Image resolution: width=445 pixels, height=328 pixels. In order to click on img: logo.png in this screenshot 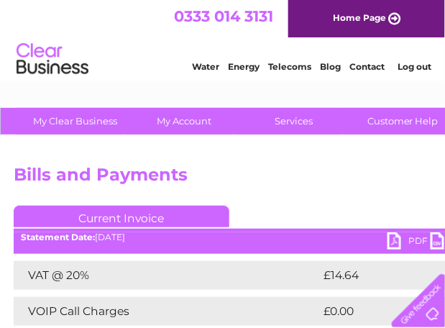, I will do `click(53, 59)`.